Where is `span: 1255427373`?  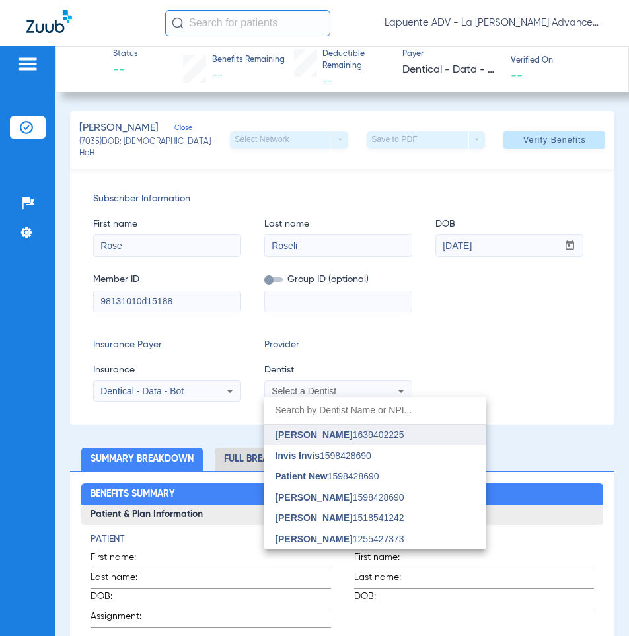
span: 1255427373 is located at coordinates (339, 539).